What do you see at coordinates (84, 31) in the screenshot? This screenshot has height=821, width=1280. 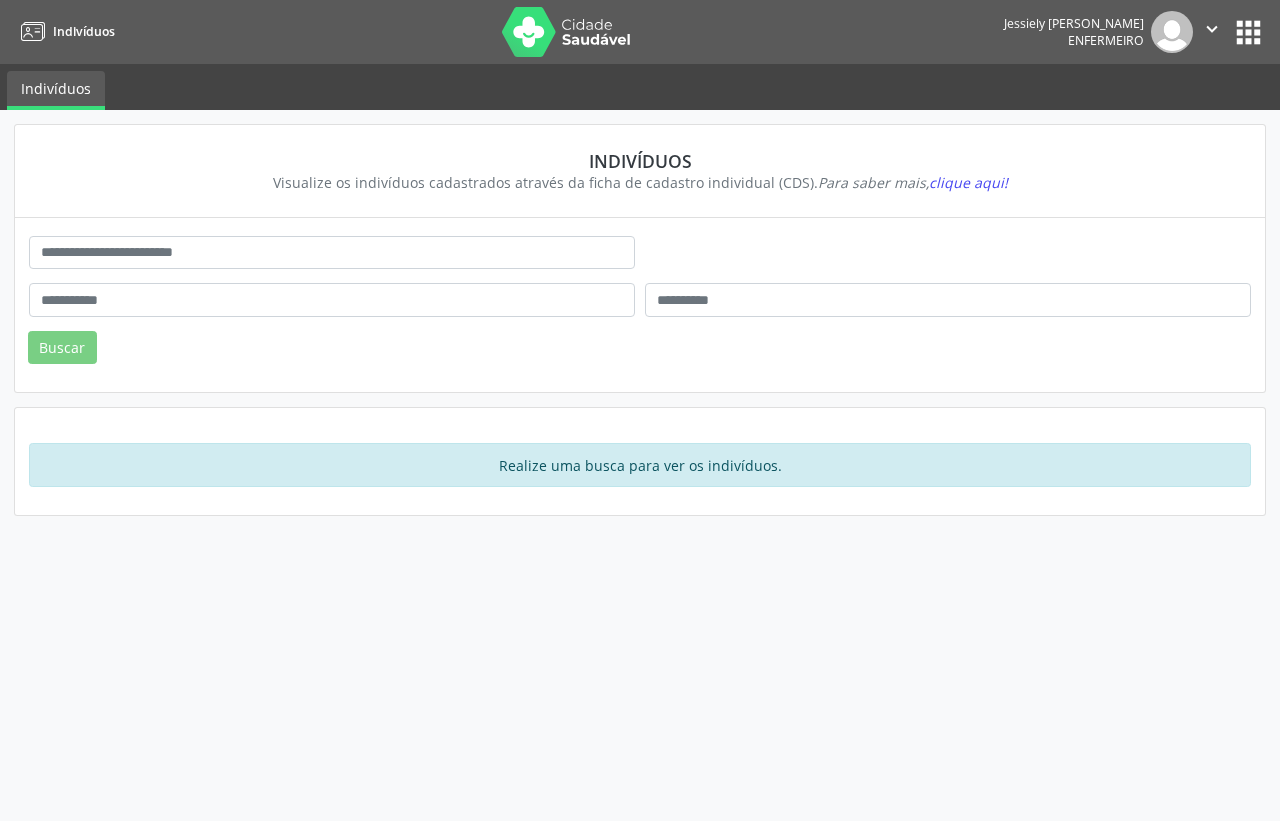 I see `span: Indivíduos` at bounding box center [84, 31].